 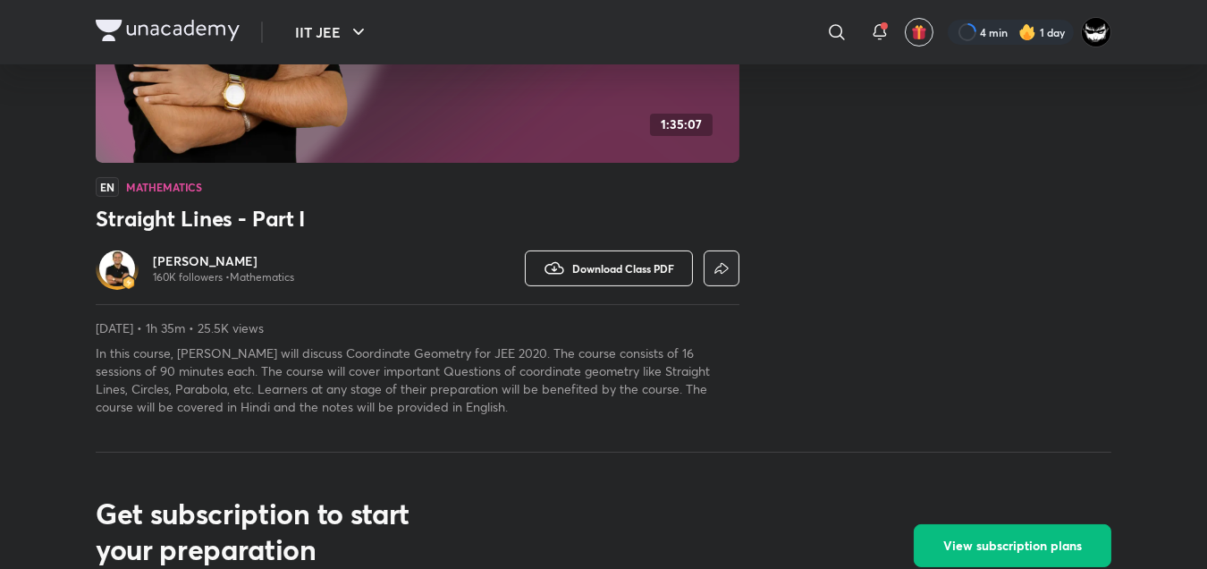 I want to click on img: badge, so click(x=129, y=283).